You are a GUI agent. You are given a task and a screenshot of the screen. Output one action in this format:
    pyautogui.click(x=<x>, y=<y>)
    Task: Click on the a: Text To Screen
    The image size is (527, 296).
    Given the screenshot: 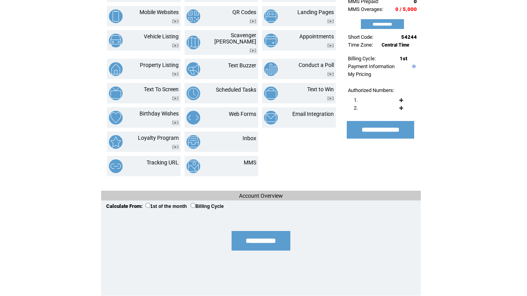 What is the action you would take?
    pyautogui.click(x=161, y=89)
    